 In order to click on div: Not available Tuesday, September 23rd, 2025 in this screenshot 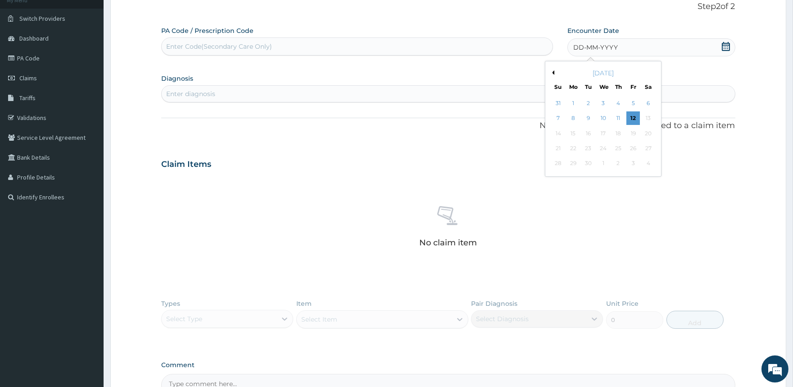, I will do `click(588, 148)`.